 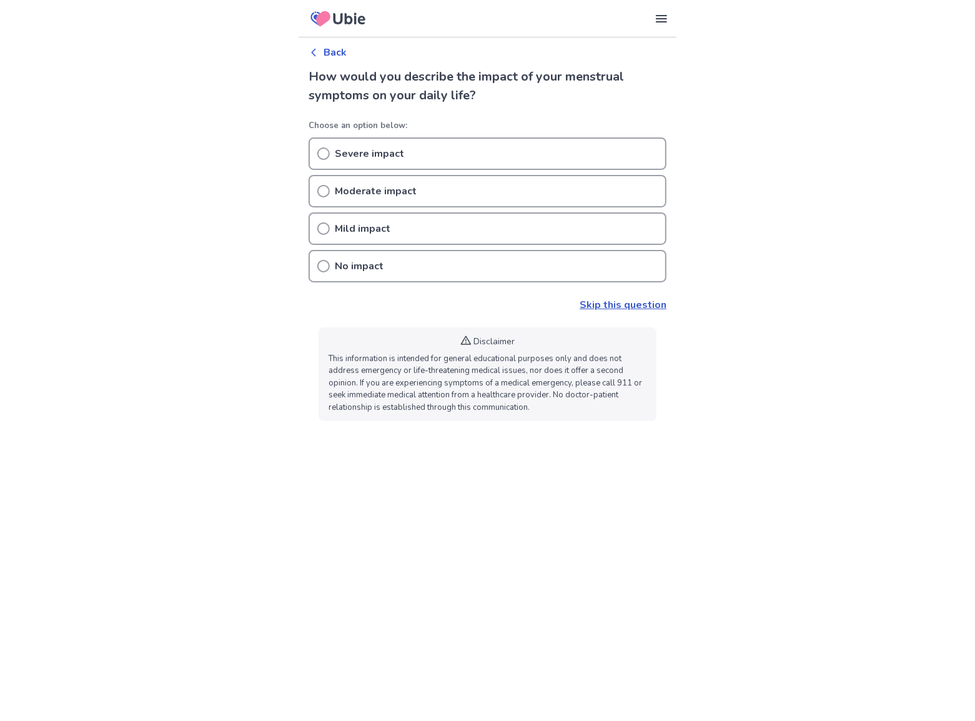 What do you see at coordinates (369, 154) in the screenshot?
I see `p: Severe impact` at bounding box center [369, 154].